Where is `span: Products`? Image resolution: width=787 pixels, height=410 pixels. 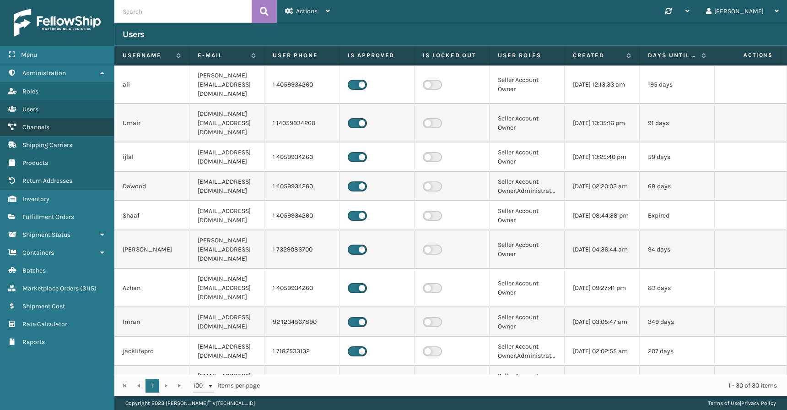
span: Products is located at coordinates (35, 162).